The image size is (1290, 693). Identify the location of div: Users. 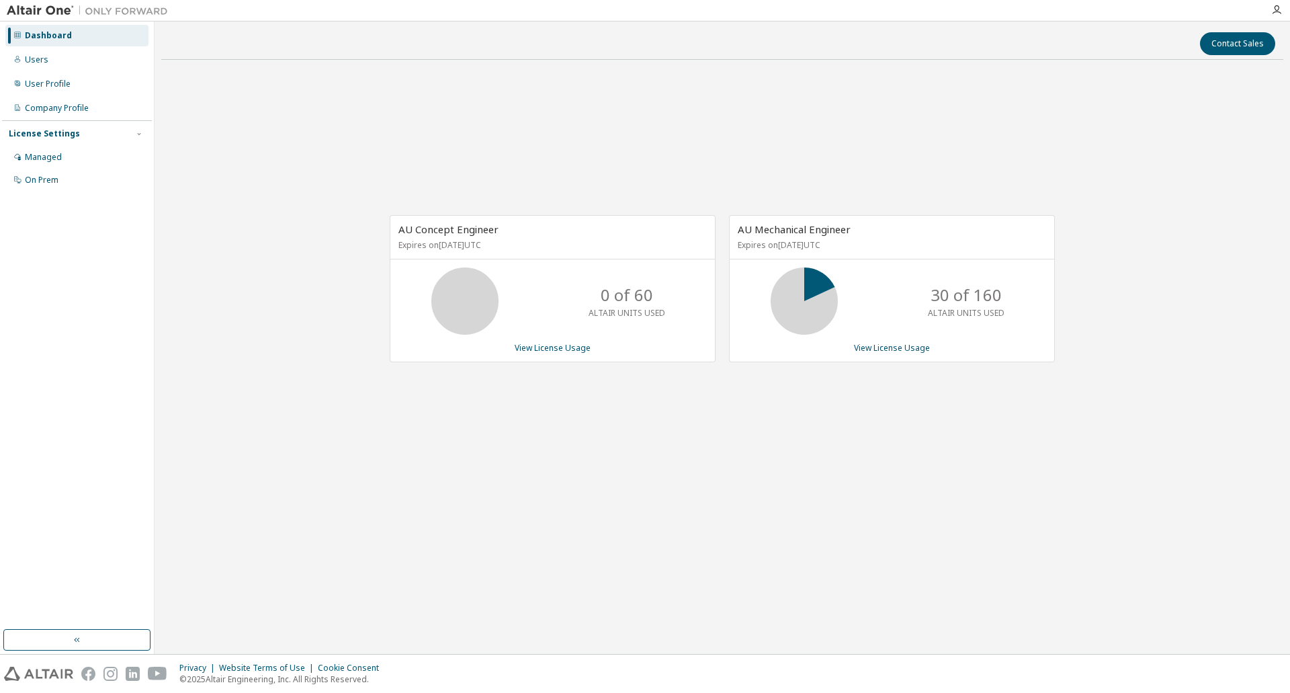
(36, 60).